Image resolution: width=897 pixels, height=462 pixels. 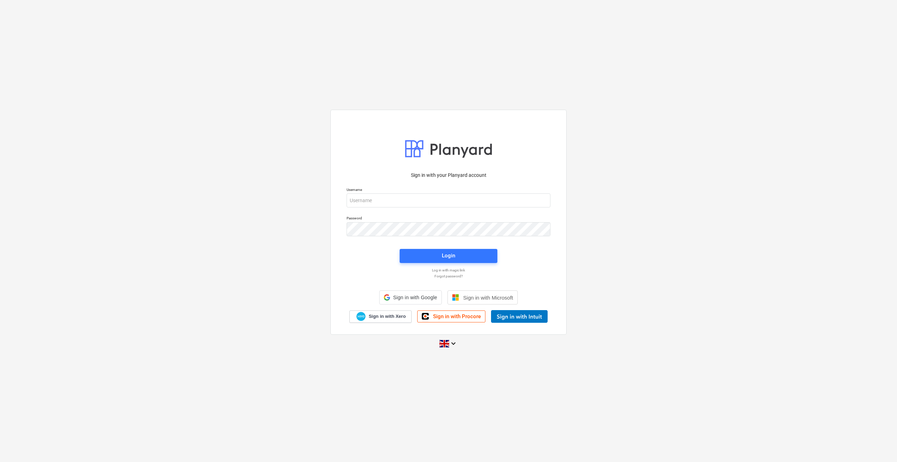 What do you see at coordinates (449, 276) in the screenshot?
I see `a: Forgot password?` at bounding box center [449, 276].